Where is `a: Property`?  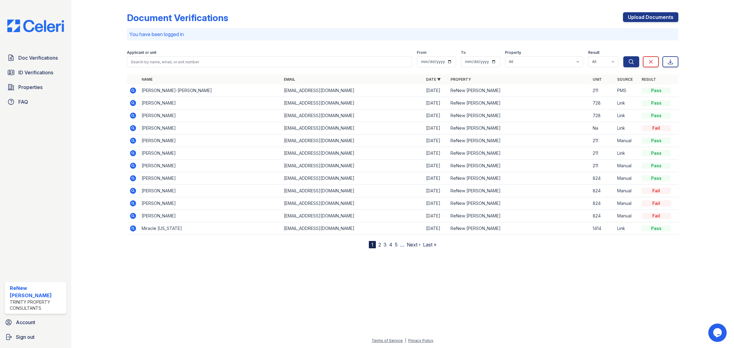
a: Property is located at coordinates (461, 79).